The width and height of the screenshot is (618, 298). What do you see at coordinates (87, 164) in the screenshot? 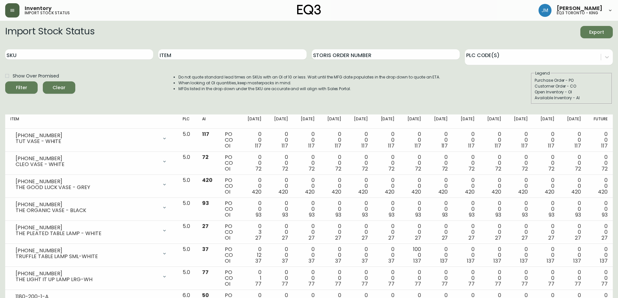
I see `div: CLEO VASE - WHITE` at bounding box center [87, 164].